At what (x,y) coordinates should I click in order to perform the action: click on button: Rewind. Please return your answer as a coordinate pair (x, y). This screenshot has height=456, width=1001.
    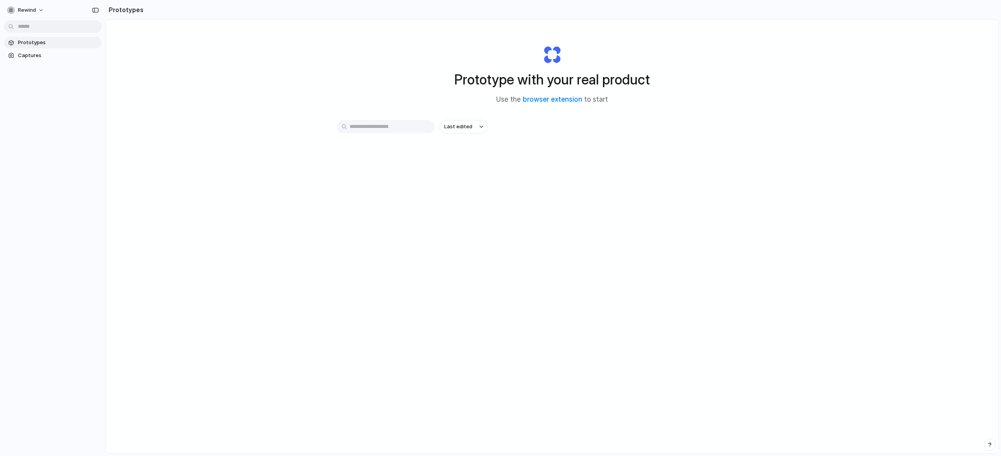
    Looking at the image, I should click on (26, 10).